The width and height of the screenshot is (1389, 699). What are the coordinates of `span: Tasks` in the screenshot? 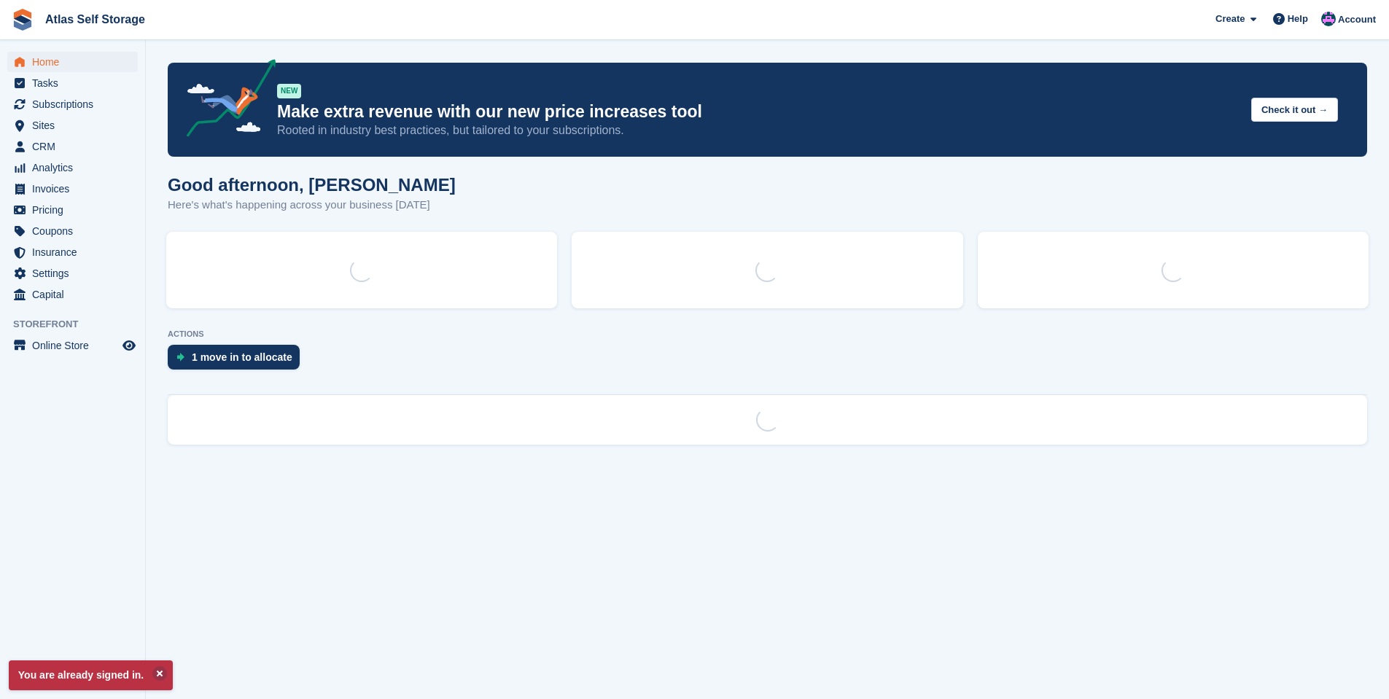 It's located at (76, 83).